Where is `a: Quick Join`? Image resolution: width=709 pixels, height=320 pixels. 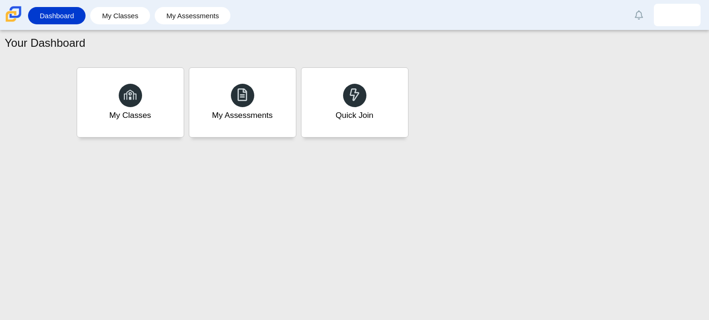
a: Quick Join is located at coordinates (355, 102).